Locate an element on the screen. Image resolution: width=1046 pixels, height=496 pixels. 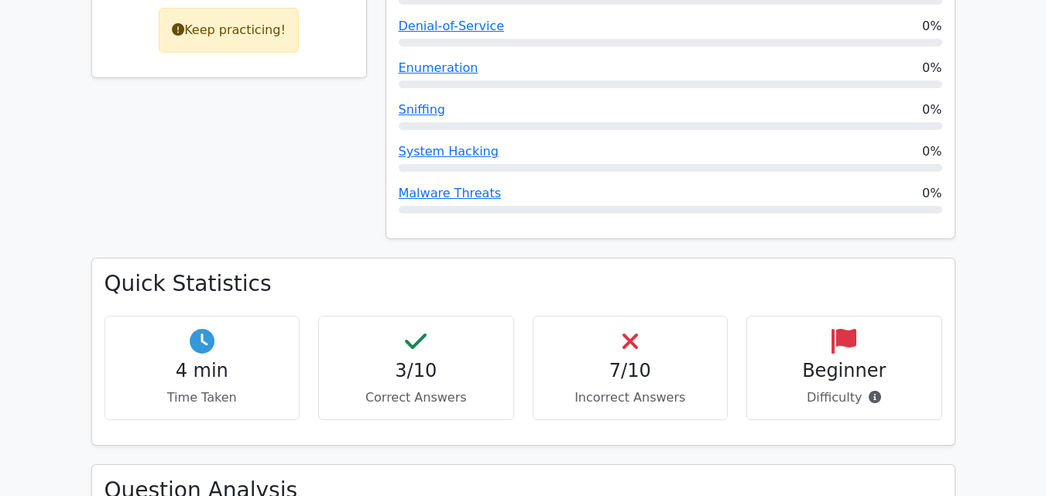
h4: 4 min is located at coordinates (202, 371).